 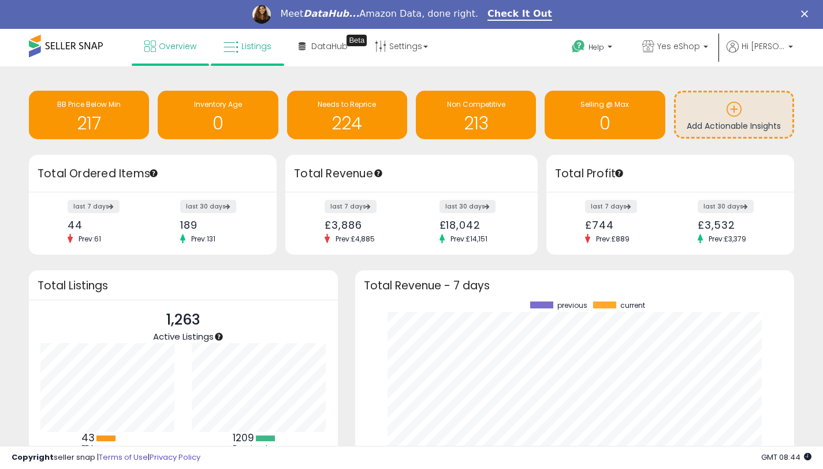 I want to click on span: Yes eShop, so click(x=679, y=46).